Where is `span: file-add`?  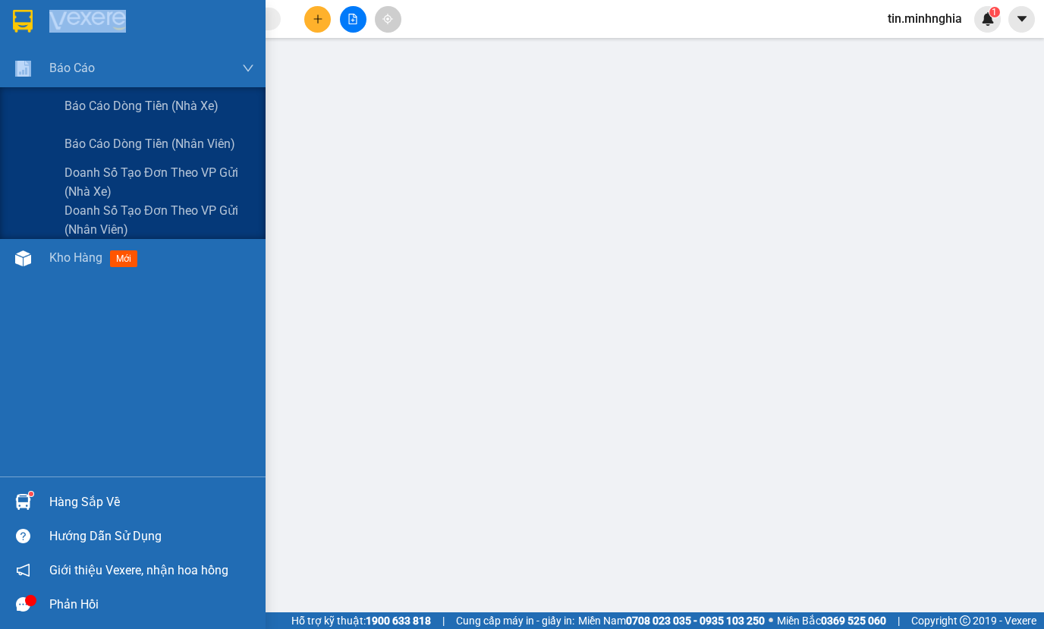
span: file-add is located at coordinates (353, 19).